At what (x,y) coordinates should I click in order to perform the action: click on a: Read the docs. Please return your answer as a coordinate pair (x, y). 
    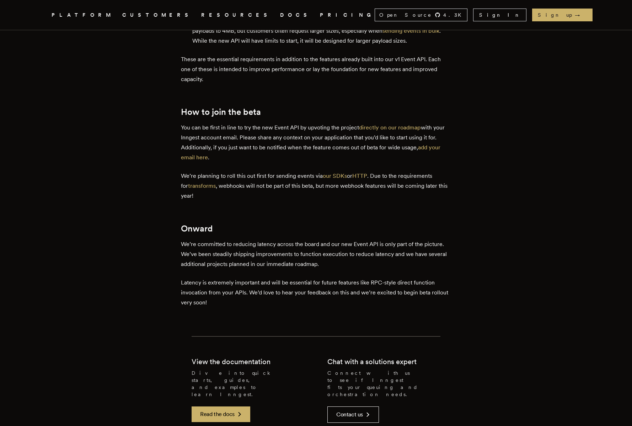
    Looking at the image, I should click on (221, 414).